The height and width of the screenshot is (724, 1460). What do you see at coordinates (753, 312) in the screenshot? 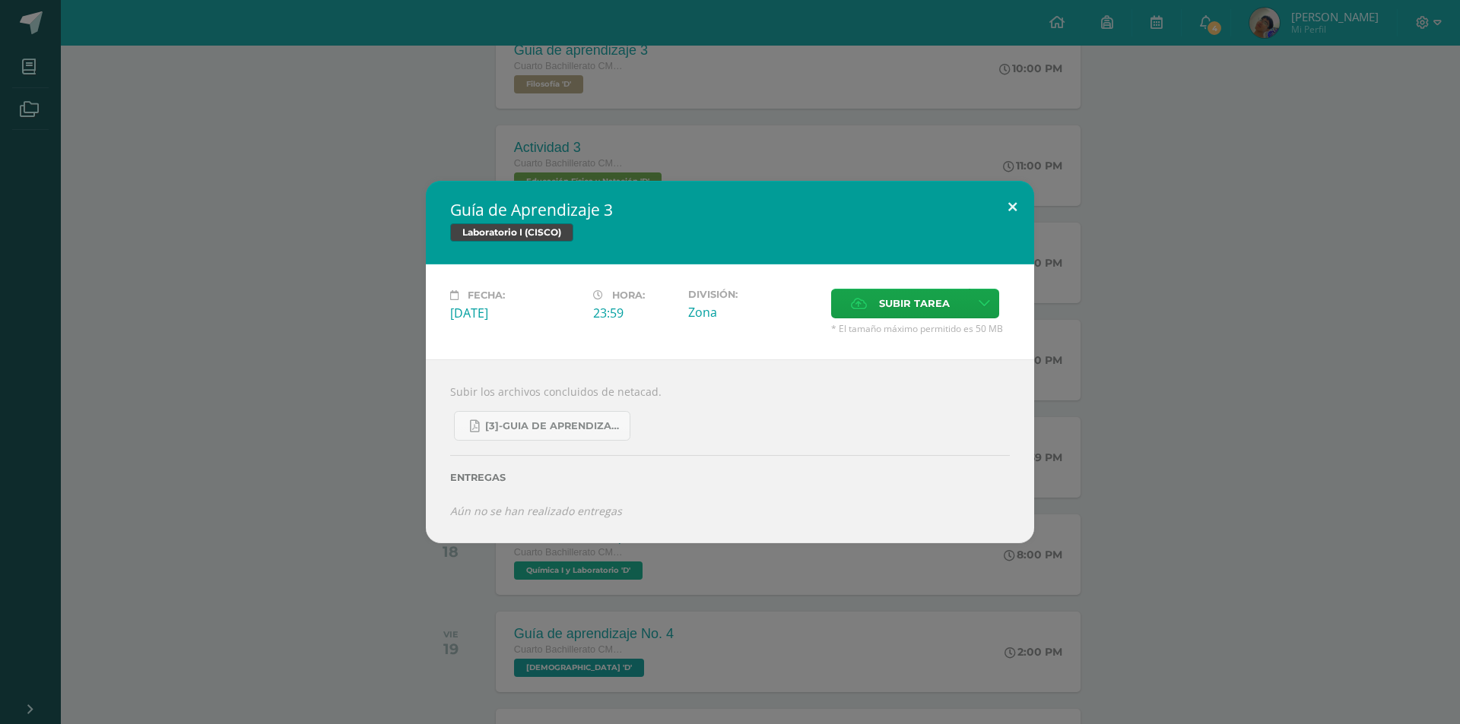
I see `div: Zona` at bounding box center [753, 312].